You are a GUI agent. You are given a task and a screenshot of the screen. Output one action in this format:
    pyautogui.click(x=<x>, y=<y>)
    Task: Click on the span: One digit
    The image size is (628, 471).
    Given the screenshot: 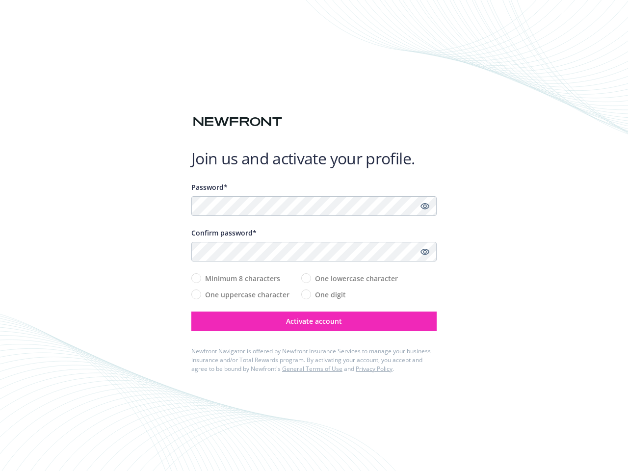 What is the action you would take?
    pyautogui.click(x=330, y=294)
    